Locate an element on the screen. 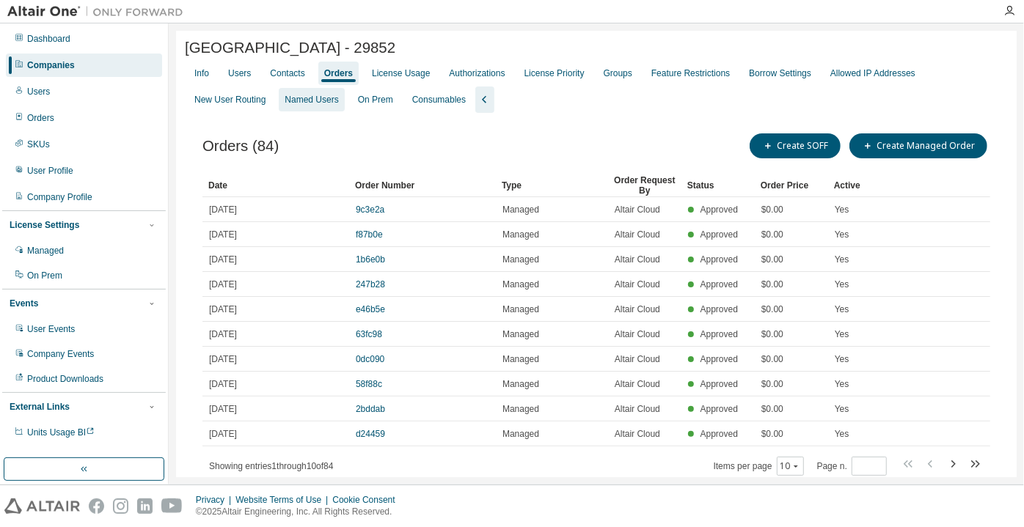 Image resolution: width=1024 pixels, height=527 pixels. a: e46b5e is located at coordinates (370, 310).